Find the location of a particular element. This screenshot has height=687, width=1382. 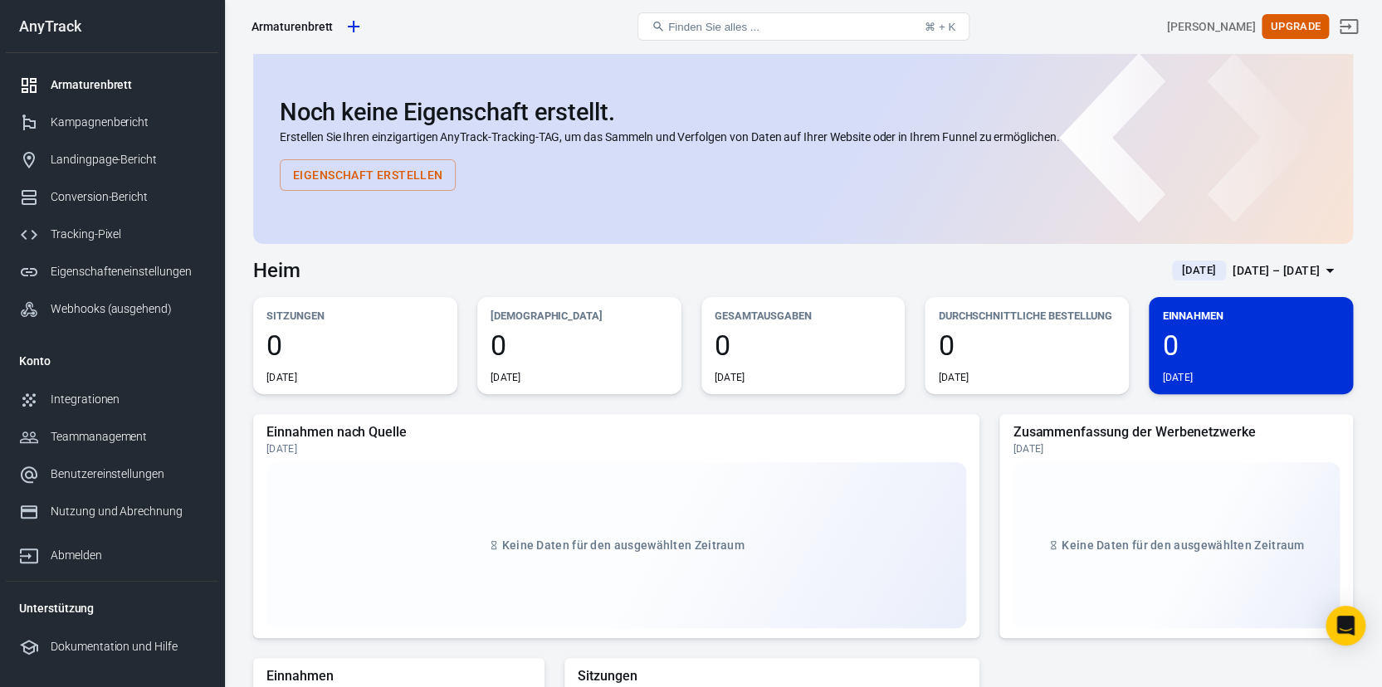

font: Conversion-Bericht is located at coordinates (99, 197).